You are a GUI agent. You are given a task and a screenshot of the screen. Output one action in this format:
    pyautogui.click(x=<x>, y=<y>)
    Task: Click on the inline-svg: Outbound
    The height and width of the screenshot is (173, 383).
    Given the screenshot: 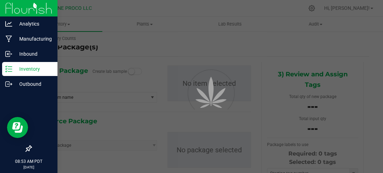 What is the action you would take?
    pyautogui.click(x=9, y=84)
    